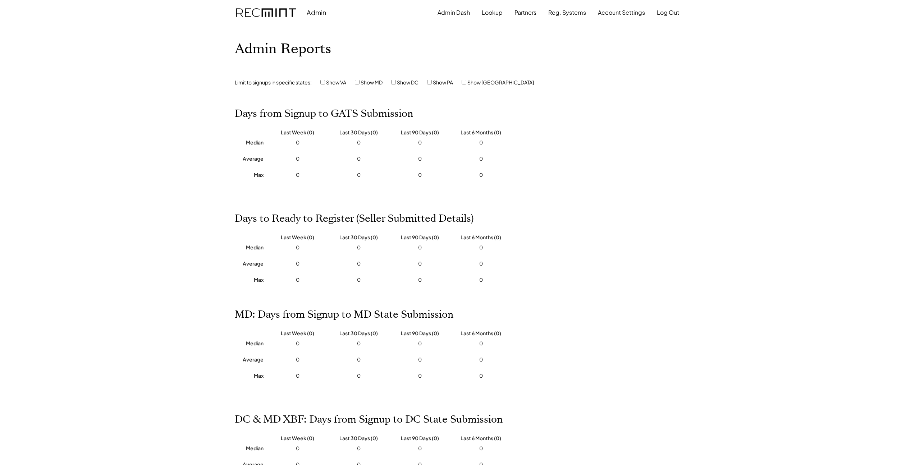 Image resolution: width=915 pixels, height=465 pixels. What do you see at coordinates (408, 82) in the screenshot?
I see `label: Show DC` at bounding box center [408, 82].